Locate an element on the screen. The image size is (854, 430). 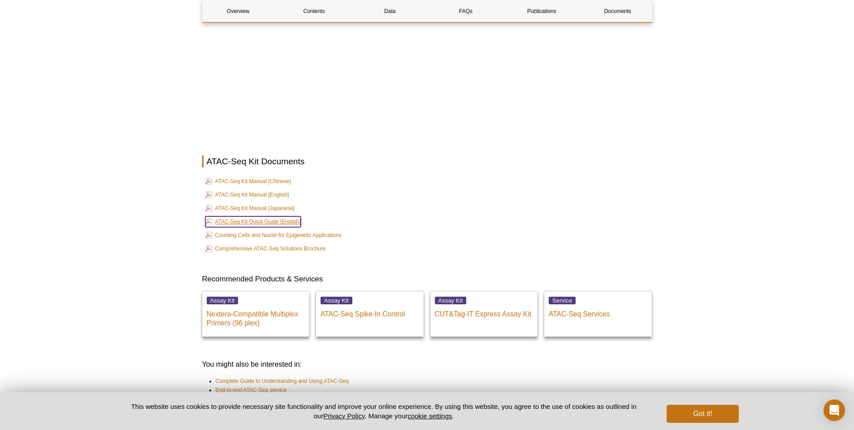
a: FAQs is located at coordinates (466, 11).